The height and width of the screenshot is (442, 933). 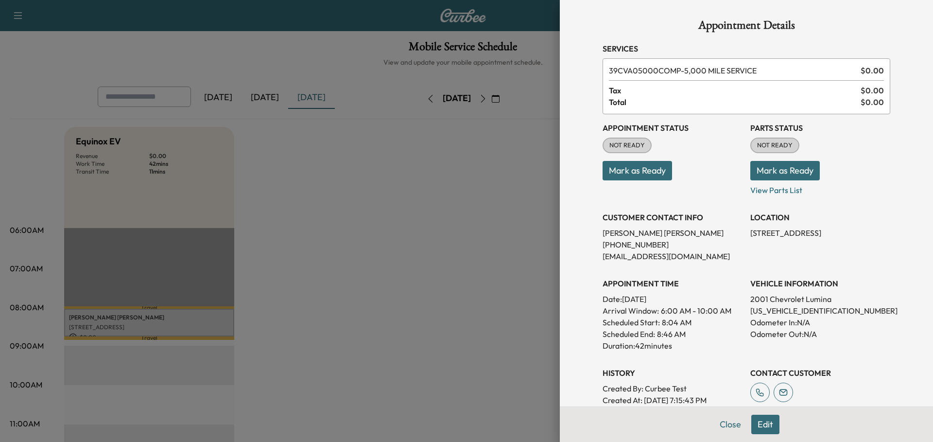 I want to click on h1: Appointment Details, so click(x=746, y=27).